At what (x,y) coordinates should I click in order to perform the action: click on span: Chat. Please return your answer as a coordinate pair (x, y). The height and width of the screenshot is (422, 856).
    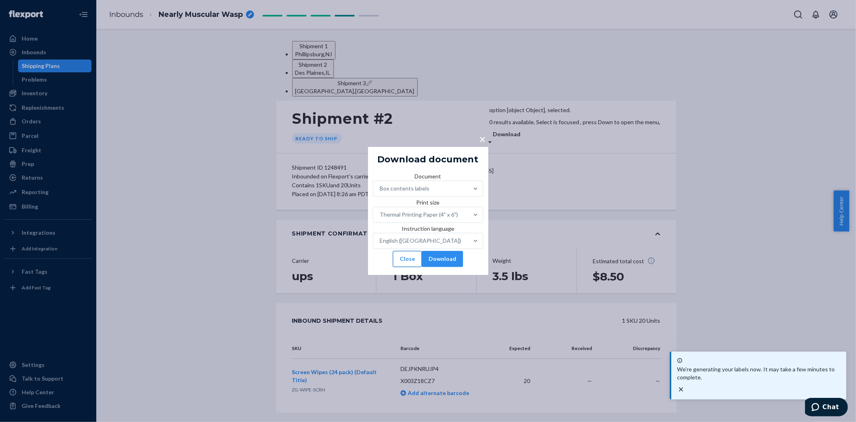
    Looking at the image, I should click on (26, 9).